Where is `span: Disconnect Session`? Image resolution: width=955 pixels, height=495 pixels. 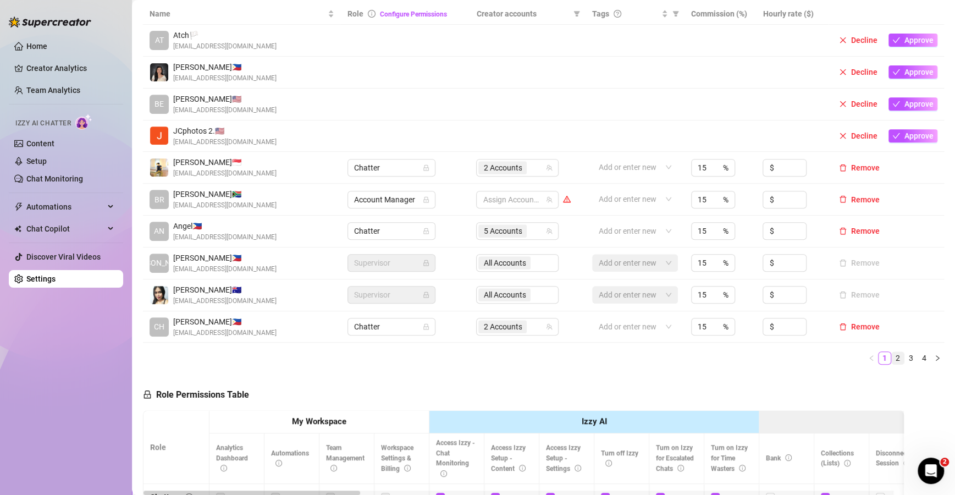 span: Disconnect Session is located at coordinates (893, 458).